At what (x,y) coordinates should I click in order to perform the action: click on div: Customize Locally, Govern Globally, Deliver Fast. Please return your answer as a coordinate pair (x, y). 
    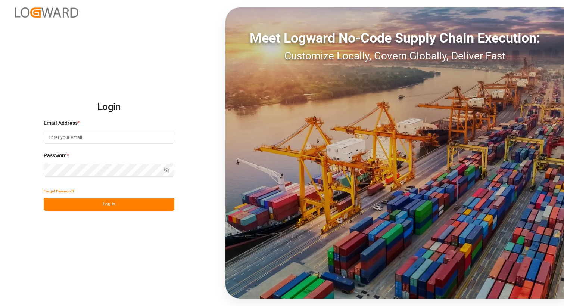
    Looking at the image, I should click on (395, 56).